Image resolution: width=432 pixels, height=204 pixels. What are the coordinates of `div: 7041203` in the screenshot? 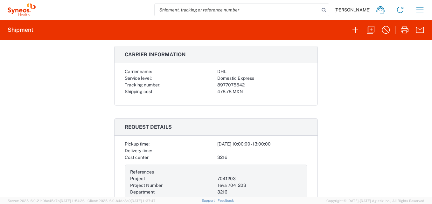 It's located at (260, 179).